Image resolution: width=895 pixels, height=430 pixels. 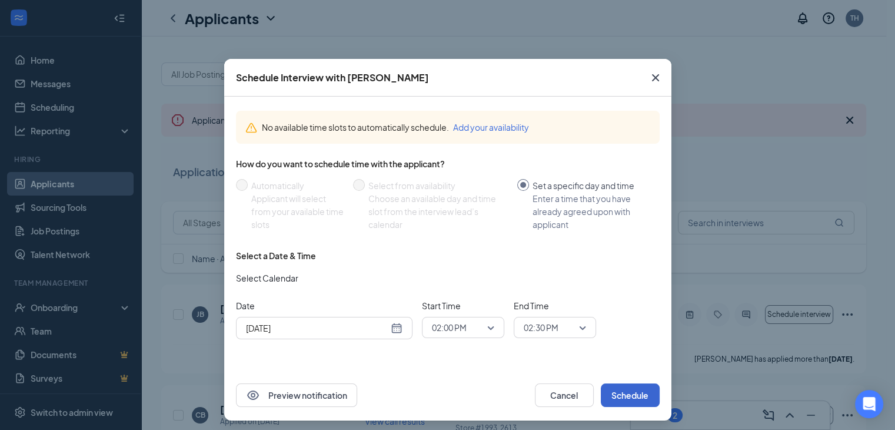 What do you see at coordinates (541, 327) in the screenshot?
I see `span: 02:30 PM` at bounding box center [541, 327].